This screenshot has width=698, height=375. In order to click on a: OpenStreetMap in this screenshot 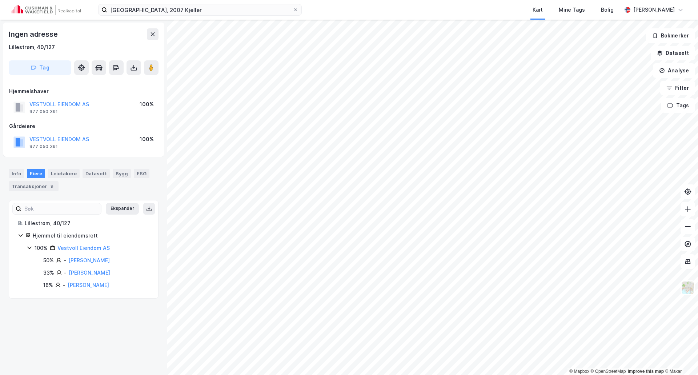, I will do `click(608, 371)`.